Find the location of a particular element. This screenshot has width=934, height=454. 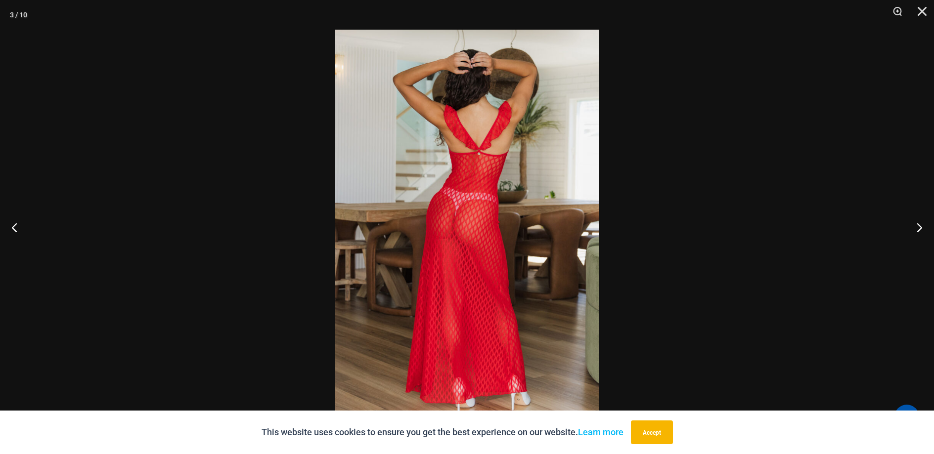

a: Learn more is located at coordinates (600, 432).